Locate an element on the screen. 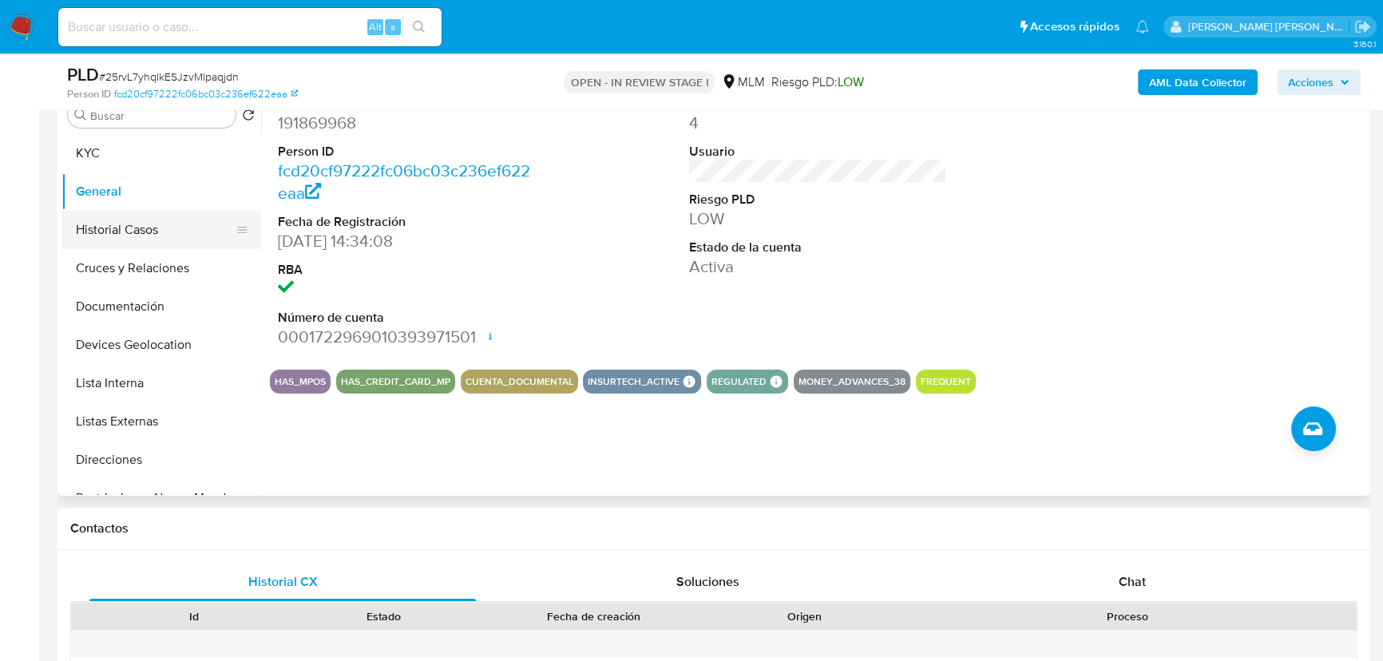  input: Buscar is located at coordinates (160, 116).